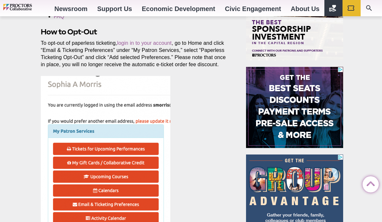  Describe the element at coordinates (69, 32) in the screenshot. I see `strong: How to Opt-Out` at that location.